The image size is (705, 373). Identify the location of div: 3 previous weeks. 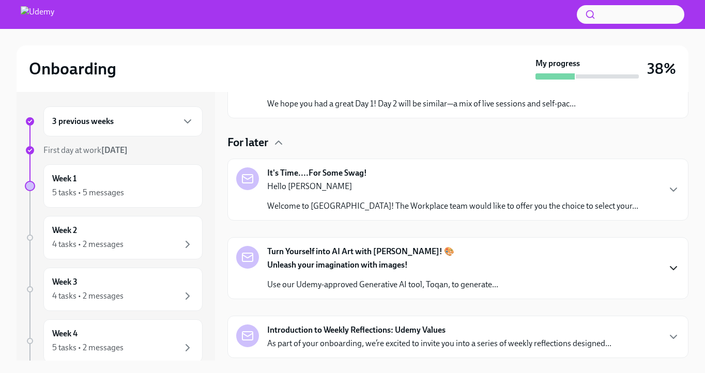
(123, 121).